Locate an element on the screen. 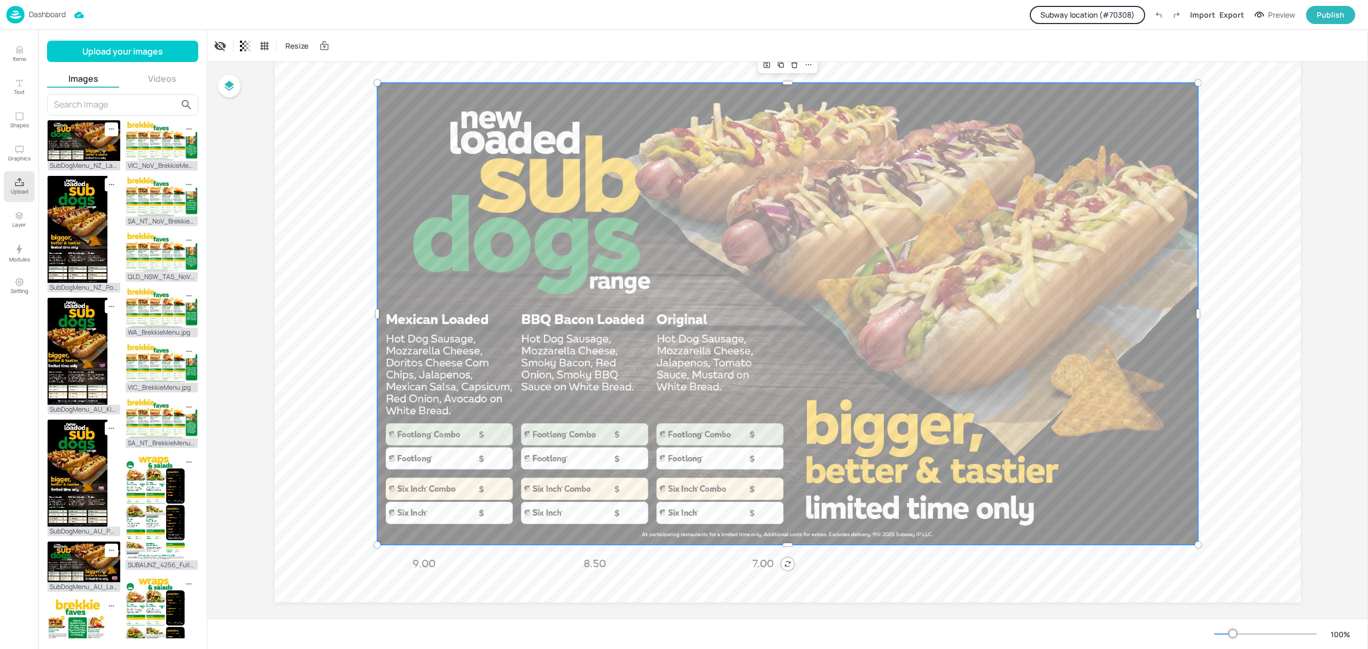  img: 2025-08-10-1754867872141xvnfaj8l5q.jpg is located at coordinates (155, 507).